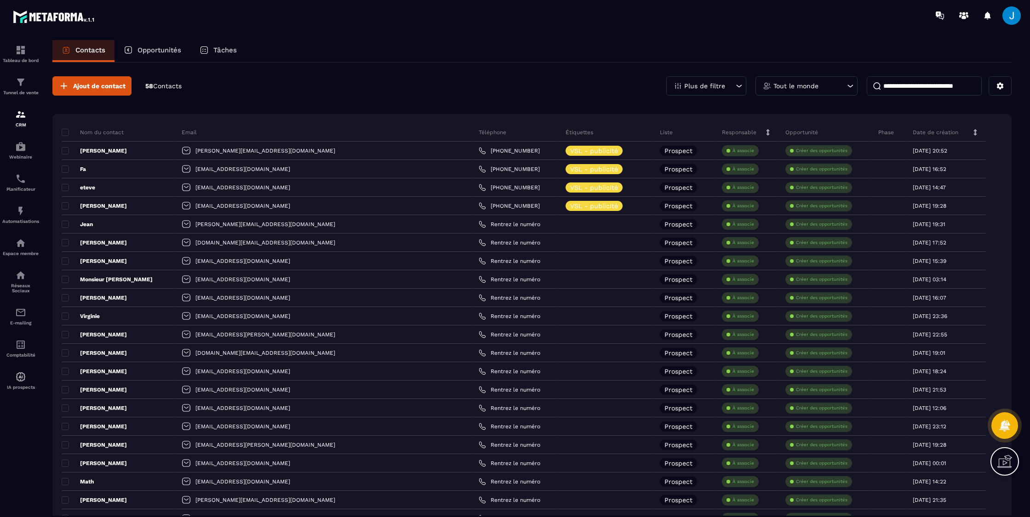 The height and width of the screenshot is (517, 1030). I want to click on a: formationformationTableau de bord, so click(21, 54).